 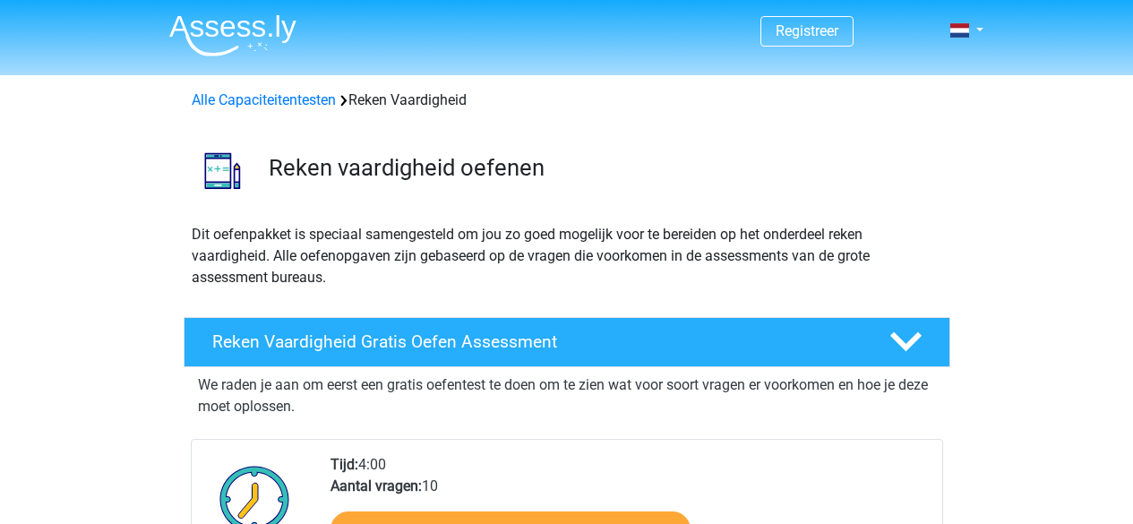 I want to click on div: Reken Vaardigheid, so click(x=567, y=100).